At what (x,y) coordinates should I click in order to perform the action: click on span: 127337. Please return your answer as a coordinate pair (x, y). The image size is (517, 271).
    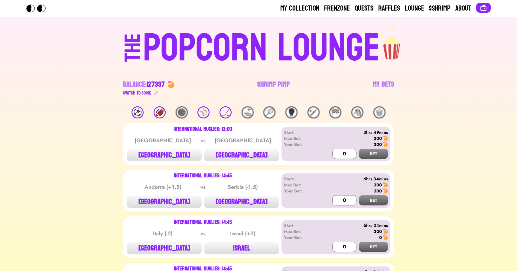
    Looking at the image, I should click on (156, 84).